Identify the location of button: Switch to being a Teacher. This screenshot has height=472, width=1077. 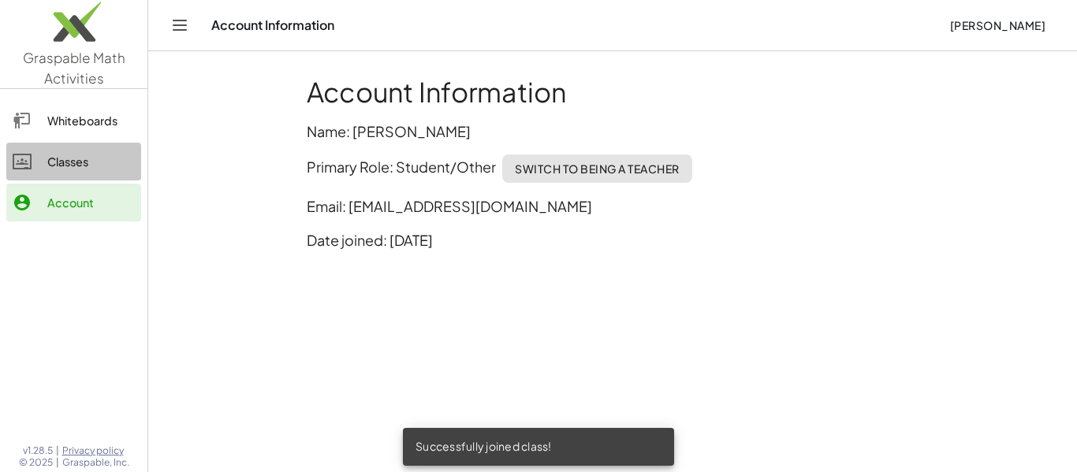
(597, 169).